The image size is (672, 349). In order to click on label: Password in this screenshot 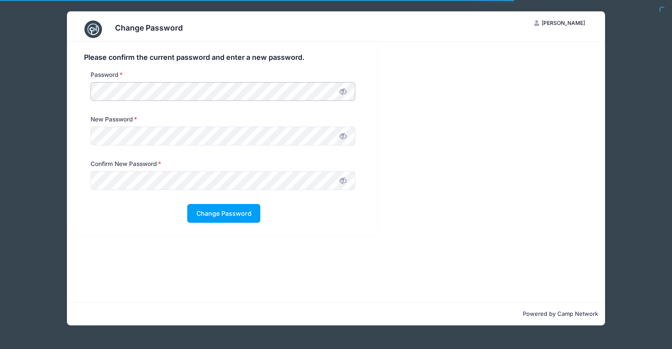, I will do `click(107, 75)`.